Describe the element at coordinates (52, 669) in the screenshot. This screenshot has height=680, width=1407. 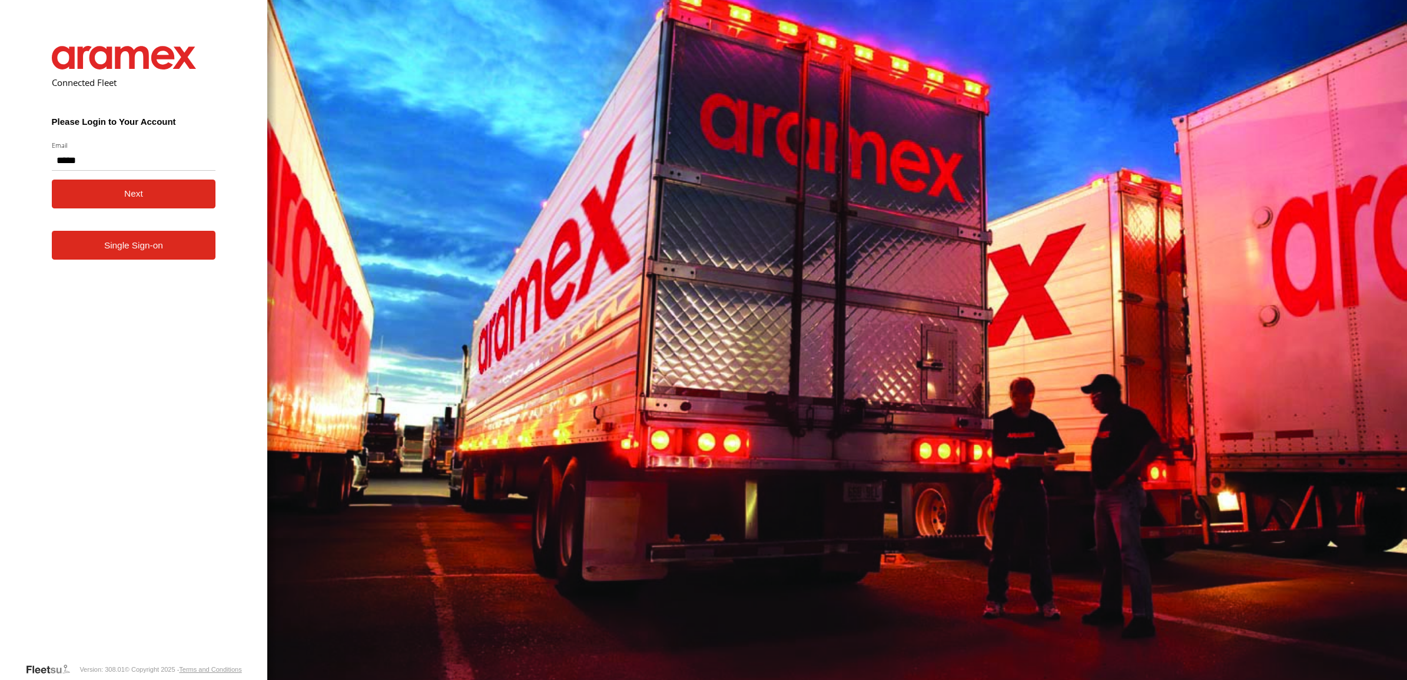
I see `a: Visit our Website` at that location.